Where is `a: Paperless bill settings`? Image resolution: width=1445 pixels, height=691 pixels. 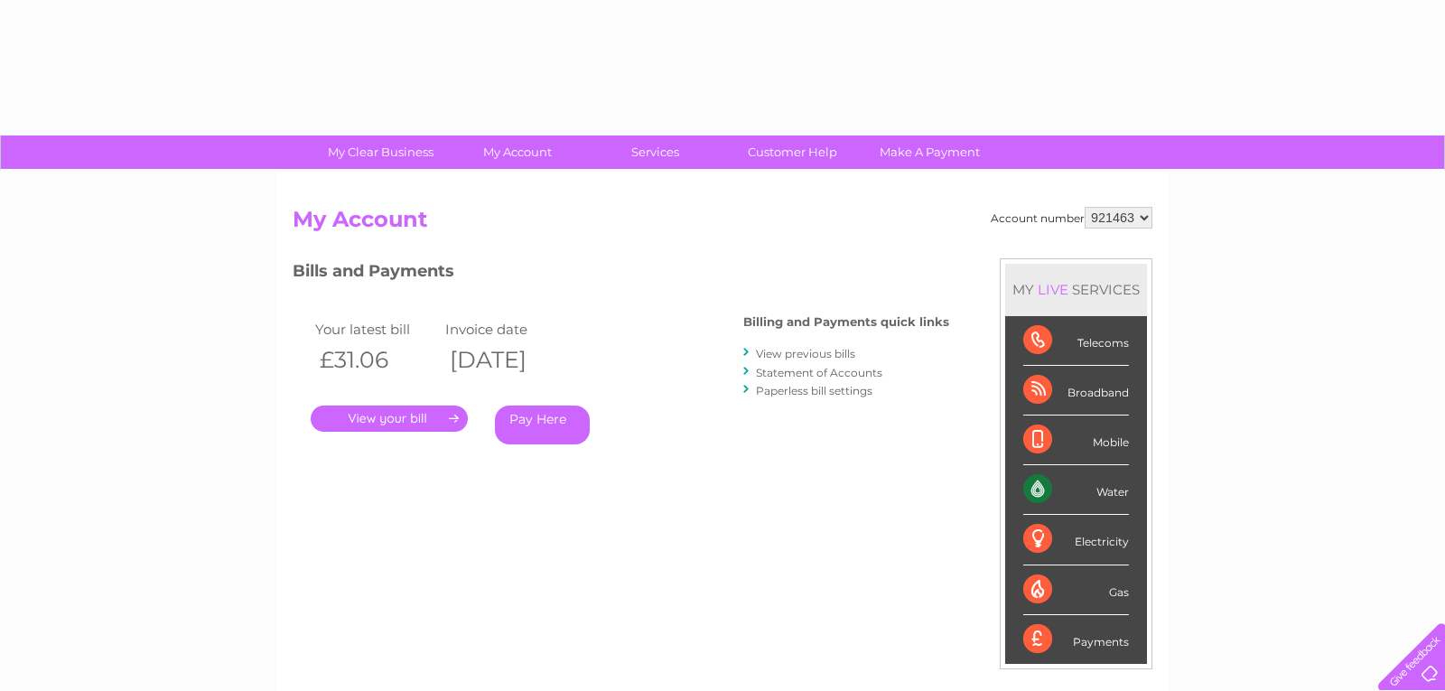 a: Paperless bill settings is located at coordinates (814, 390).